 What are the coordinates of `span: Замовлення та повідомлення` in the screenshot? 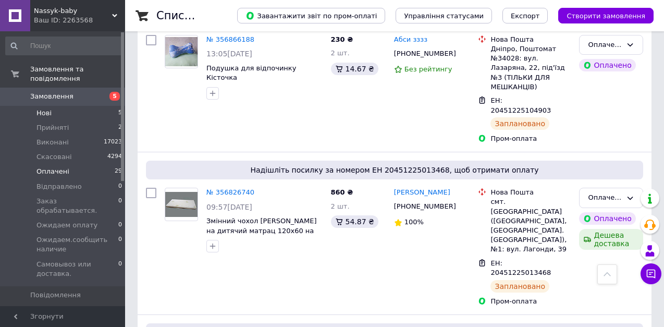 It's located at (78, 74).